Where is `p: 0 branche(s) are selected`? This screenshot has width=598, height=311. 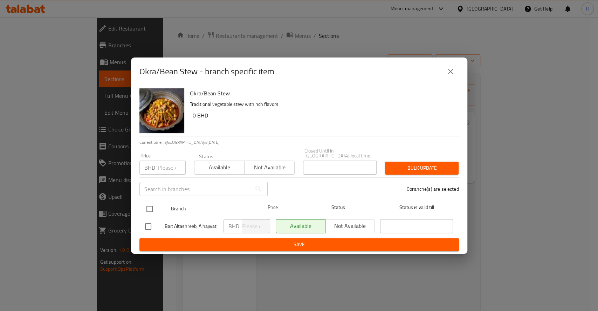 p: 0 branche(s) are selected is located at coordinates (432, 189).